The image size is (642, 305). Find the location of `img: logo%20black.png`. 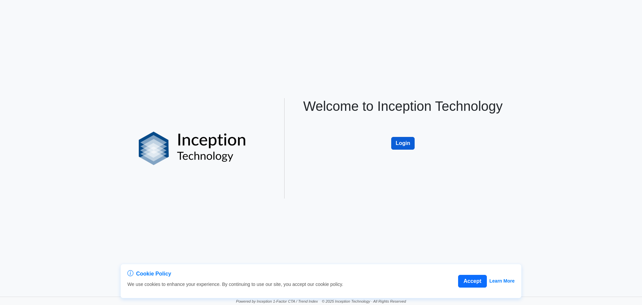

img: logo%20black.png is located at coordinates (192, 148).